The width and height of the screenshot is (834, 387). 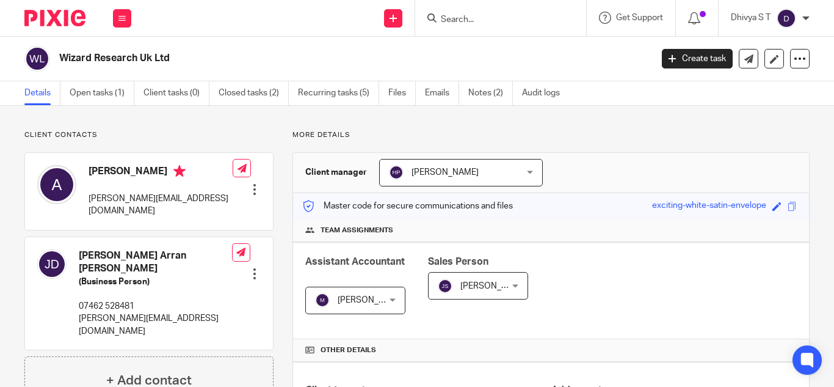 What do you see at coordinates (357, 230) in the screenshot?
I see `span: Team assignments` at bounding box center [357, 230].